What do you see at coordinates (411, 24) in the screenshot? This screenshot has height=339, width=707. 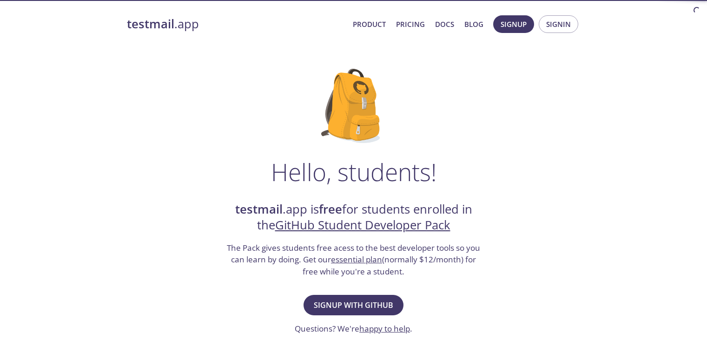 I see `a: Pricing` at bounding box center [411, 24].